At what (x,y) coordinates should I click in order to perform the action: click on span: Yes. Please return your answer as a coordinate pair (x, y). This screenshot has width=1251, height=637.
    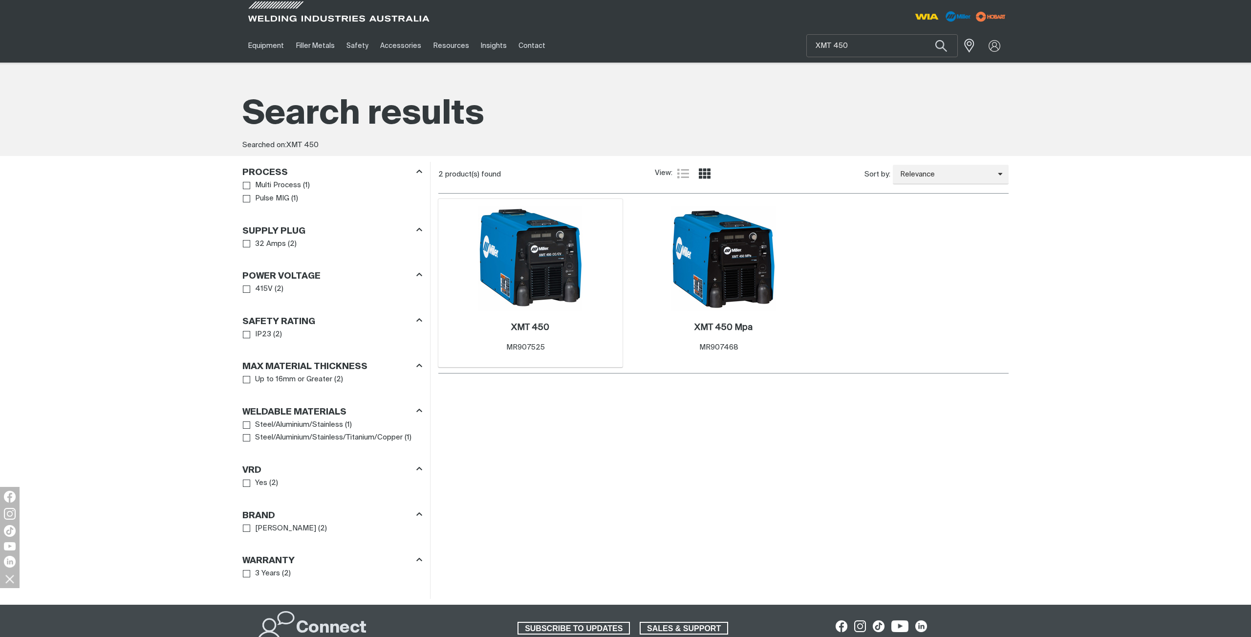
    Looking at the image, I should click on (261, 483).